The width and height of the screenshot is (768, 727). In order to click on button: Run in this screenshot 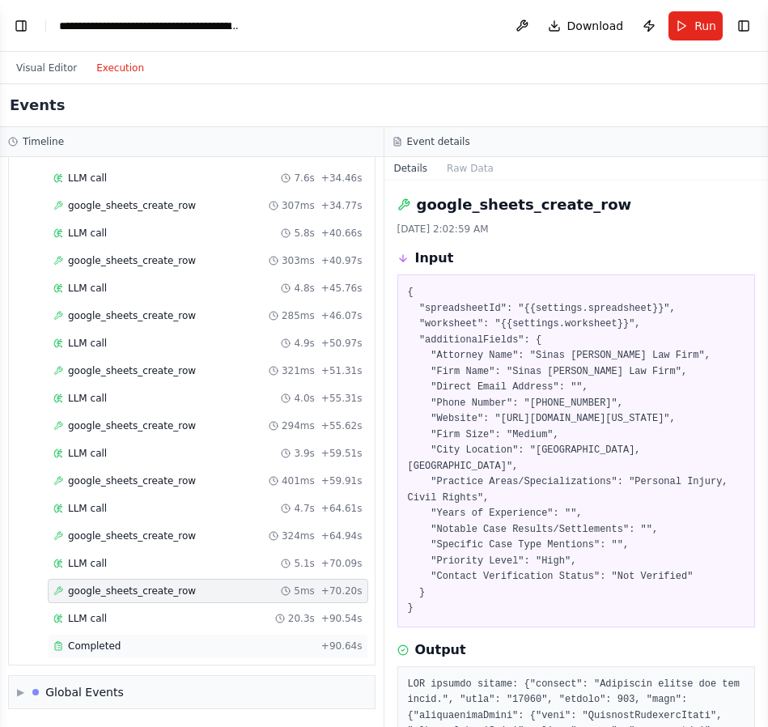, I will do `click(695, 26)`.